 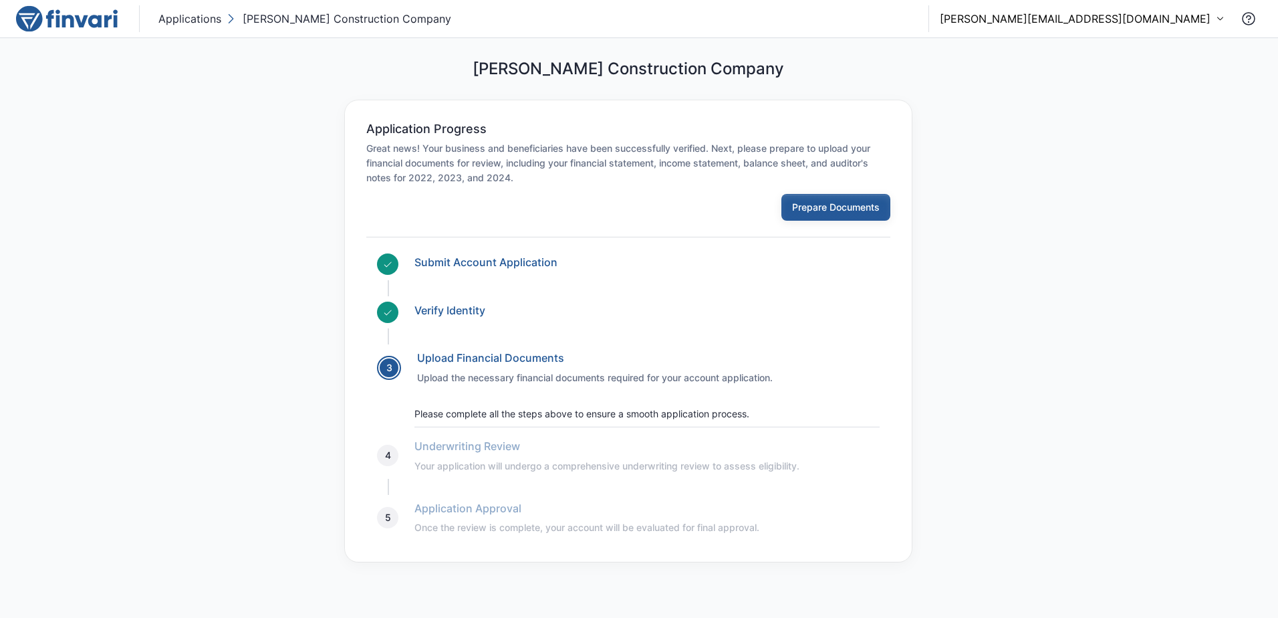 I want to click on p: Please complete all the steps above to ensure a smooth application process., so click(x=647, y=414).